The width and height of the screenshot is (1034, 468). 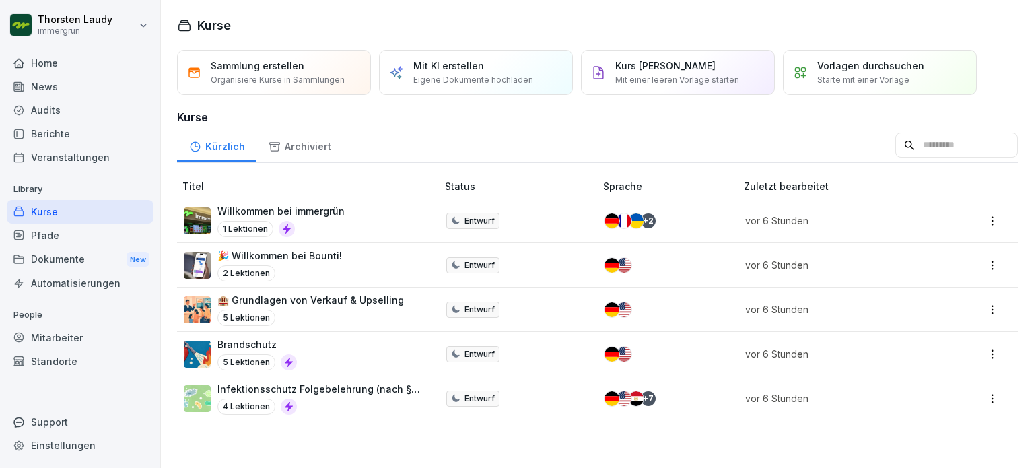 What do you see at coordinates (870, 65) in the screenshot?
I see `p: Vorlagen durchsuchen` at bounding box center [870, 65].